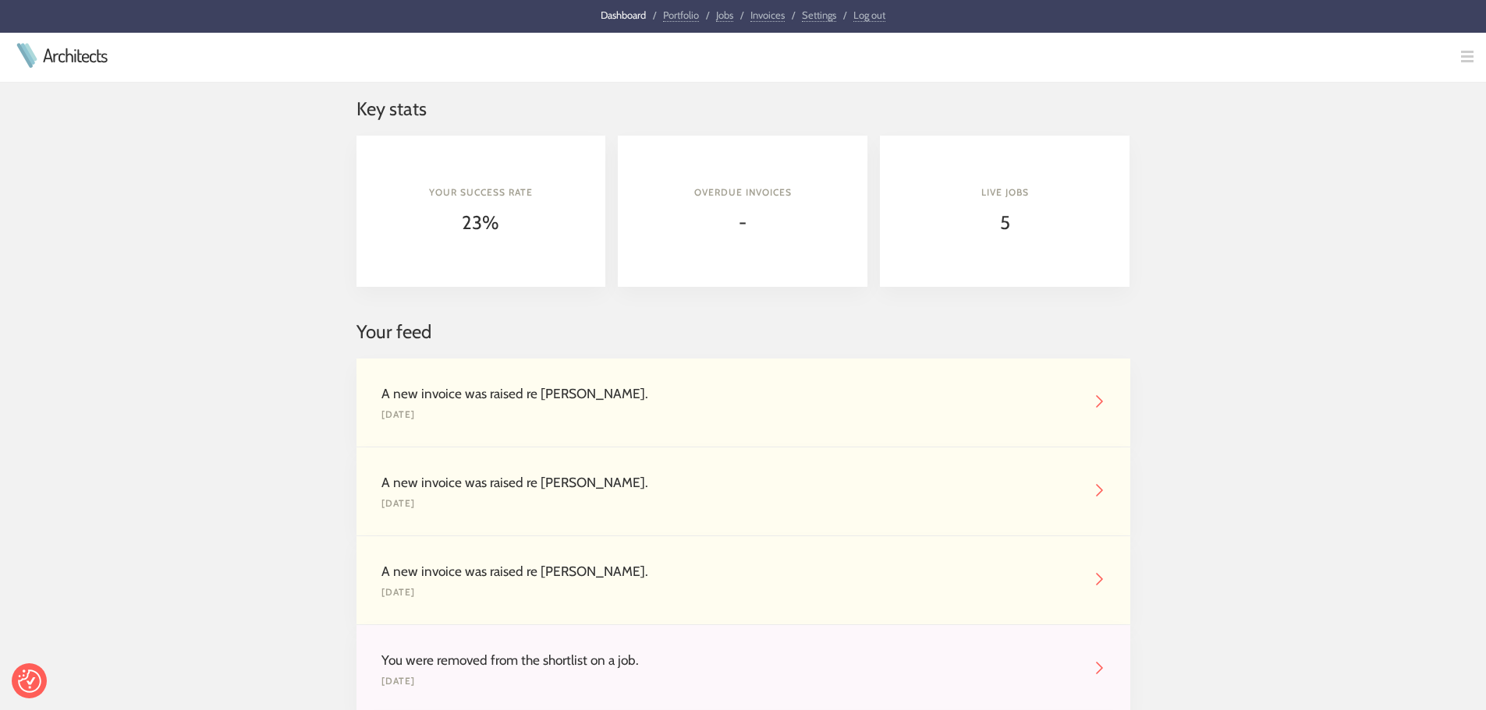 Image resolution: width=1486 pixels, height=710 pixels. Describe the element at coordinates (819, 15) in the screenshot. I see `a: Settings` at that location.